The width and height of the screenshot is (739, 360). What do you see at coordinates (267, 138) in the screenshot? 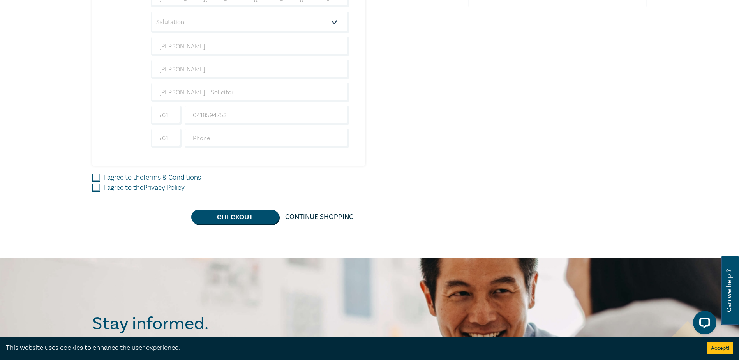
I see `input: Phone` at bounding box center [267, 138].